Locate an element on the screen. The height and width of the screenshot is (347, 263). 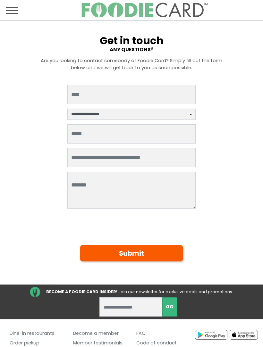
input: enter email address is located at coordinates (131, 307).